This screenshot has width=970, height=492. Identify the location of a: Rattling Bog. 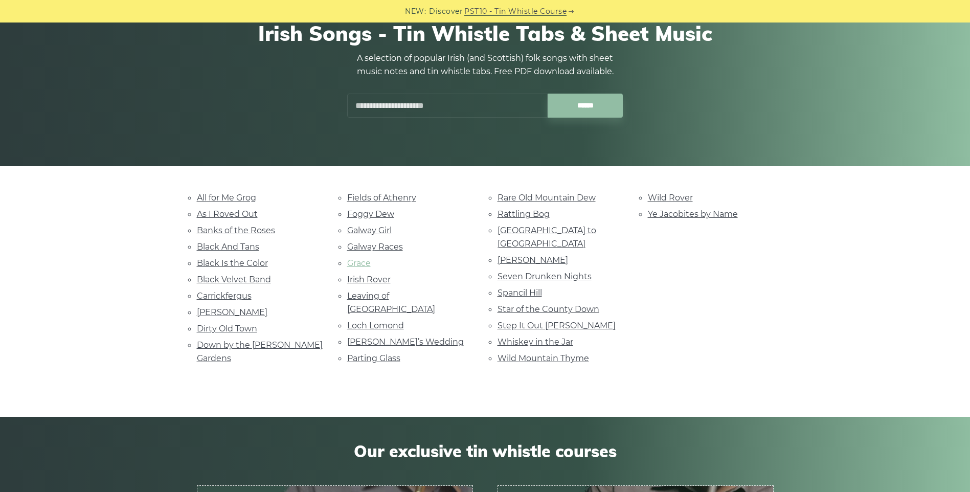
(524, 214).